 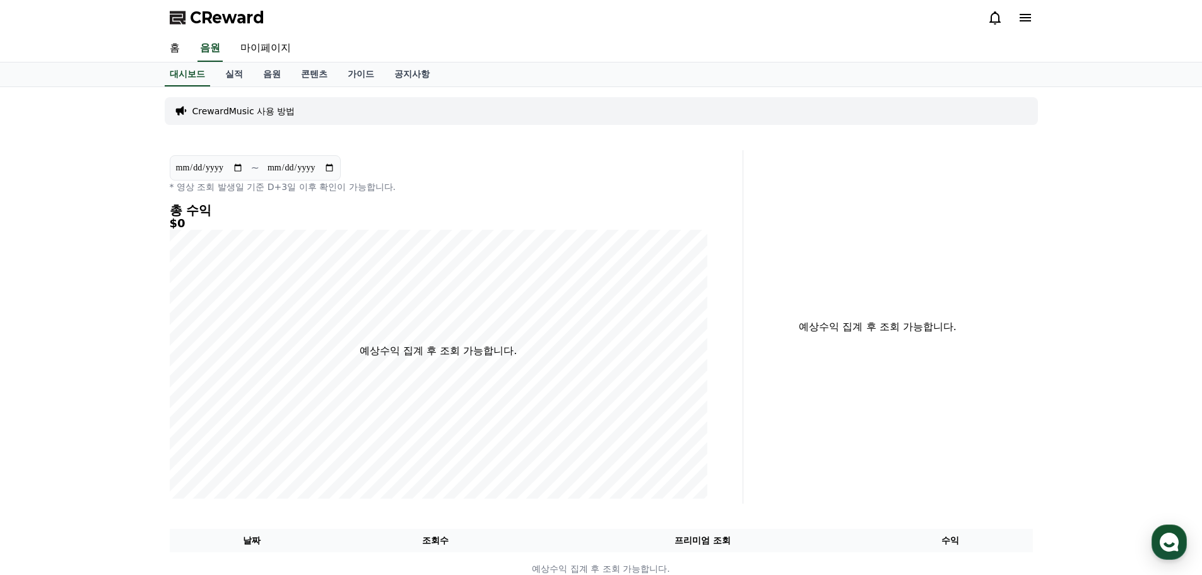 I want to click on span: 대화, so click(x=123, y=425).